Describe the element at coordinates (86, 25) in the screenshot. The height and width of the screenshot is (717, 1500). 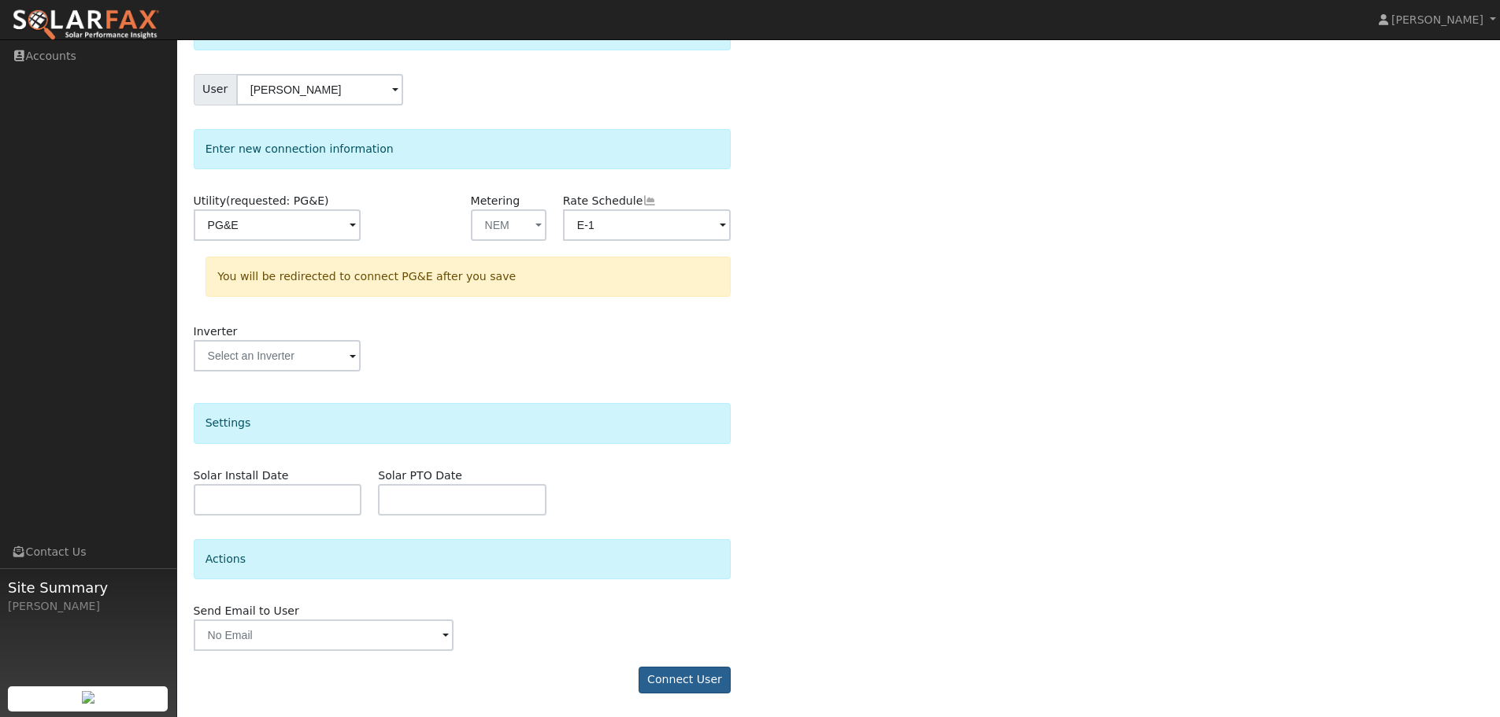
I see `img: SolarFax` at that location.